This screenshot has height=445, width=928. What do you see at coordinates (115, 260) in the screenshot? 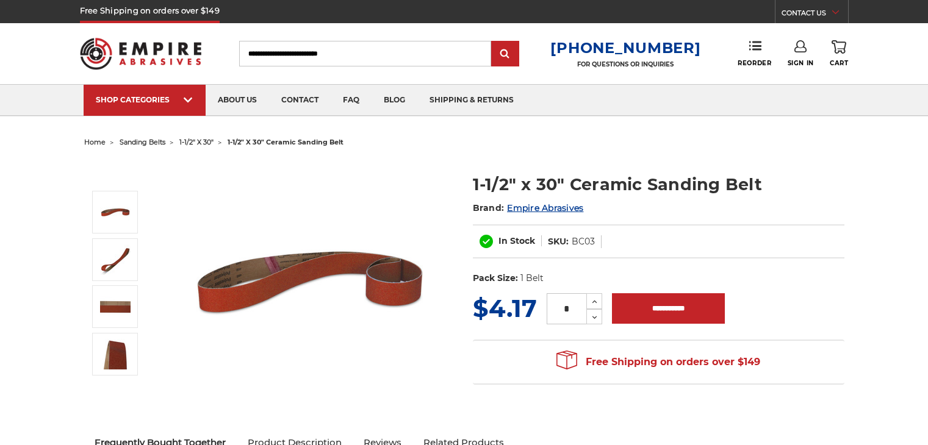
I see `img: 1-1/2" x 30" Ceramic Sanding Belt` at bounding box center [115, 260].